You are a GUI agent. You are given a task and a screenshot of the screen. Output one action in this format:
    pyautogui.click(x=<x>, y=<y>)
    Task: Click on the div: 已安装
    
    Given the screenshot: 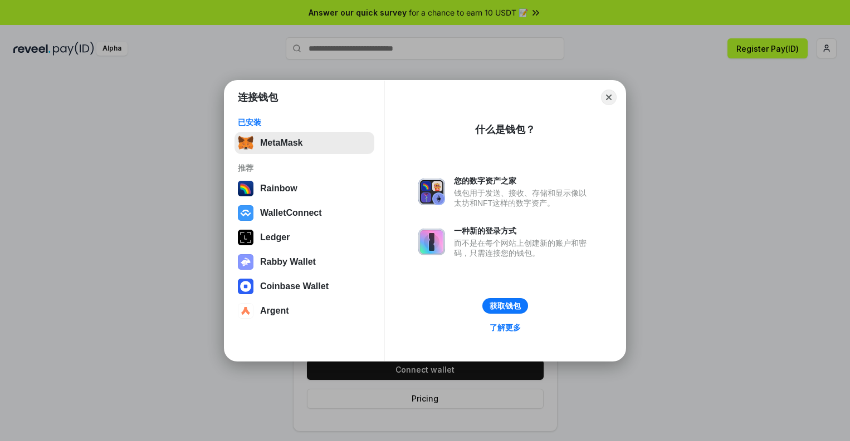 What is the action you would take?
    pyautogui.click(x=304, y=122)
    